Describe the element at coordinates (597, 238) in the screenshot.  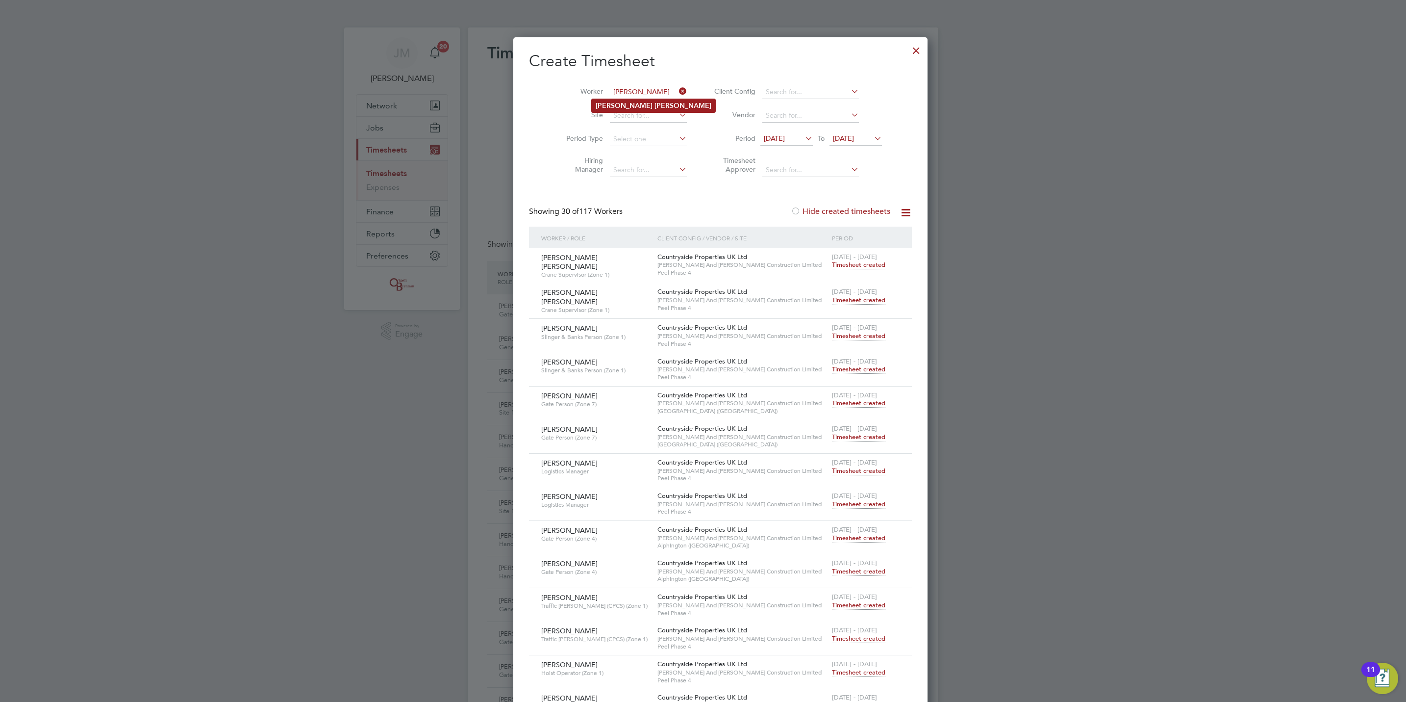
I see `div: Worker / Role` at that location.